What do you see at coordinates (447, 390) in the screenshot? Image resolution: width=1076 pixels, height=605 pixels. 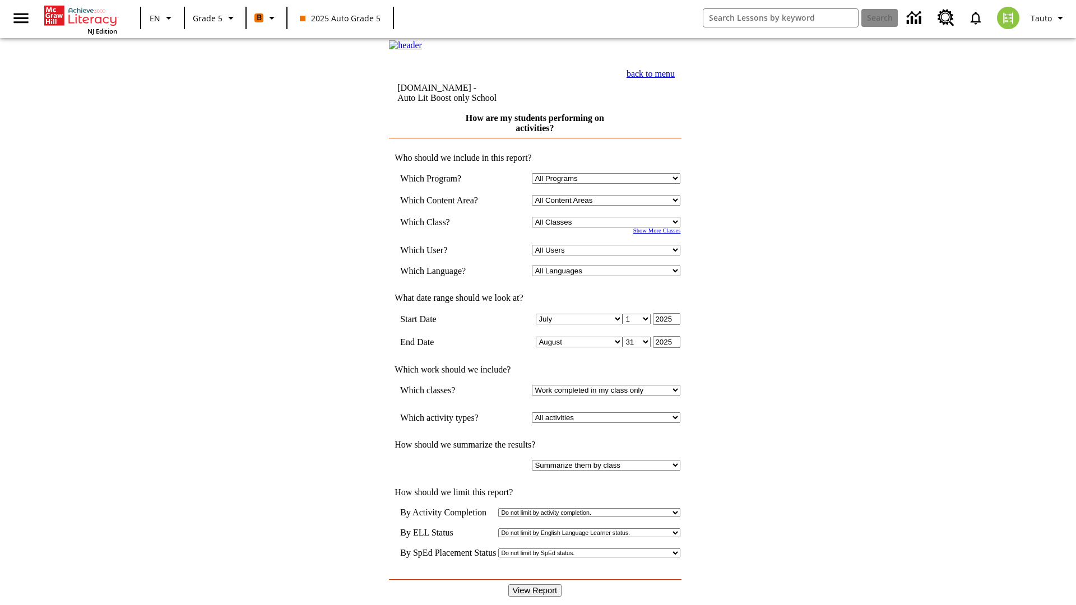 I see `td: Which classes?` at bounding box center [447, 390].